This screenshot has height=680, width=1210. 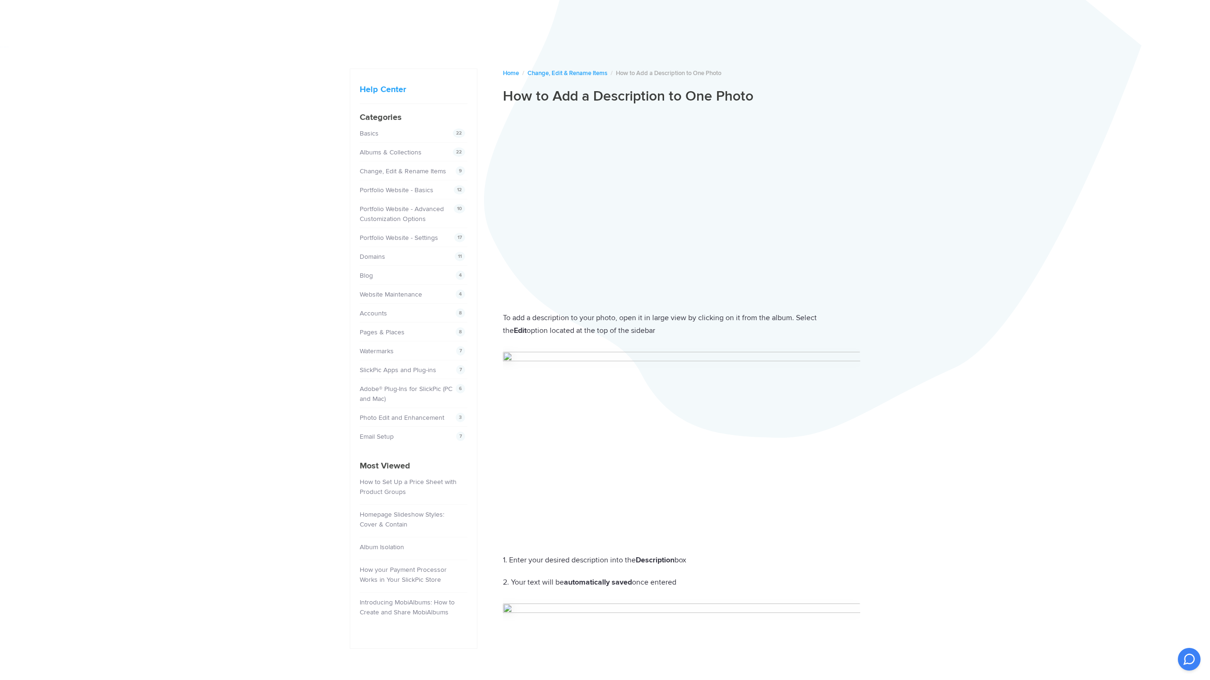 I want to click on a: SlickPic Apps and Plug-ins, so click(x=398, y=370).